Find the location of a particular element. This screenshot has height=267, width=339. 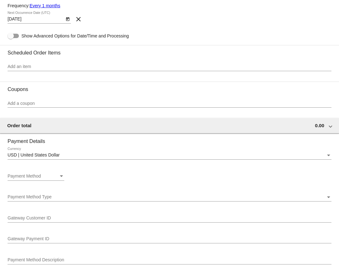

h3: Coupons is located at coordinates (170, 87).